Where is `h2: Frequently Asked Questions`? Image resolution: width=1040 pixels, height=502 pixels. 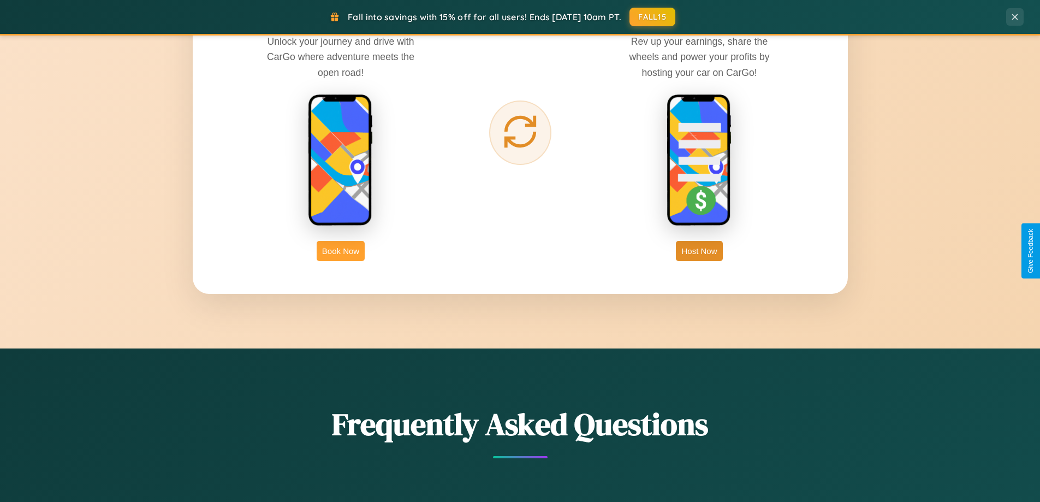
h2: Frequently Asked Questions is located at coordinates (520, 424).